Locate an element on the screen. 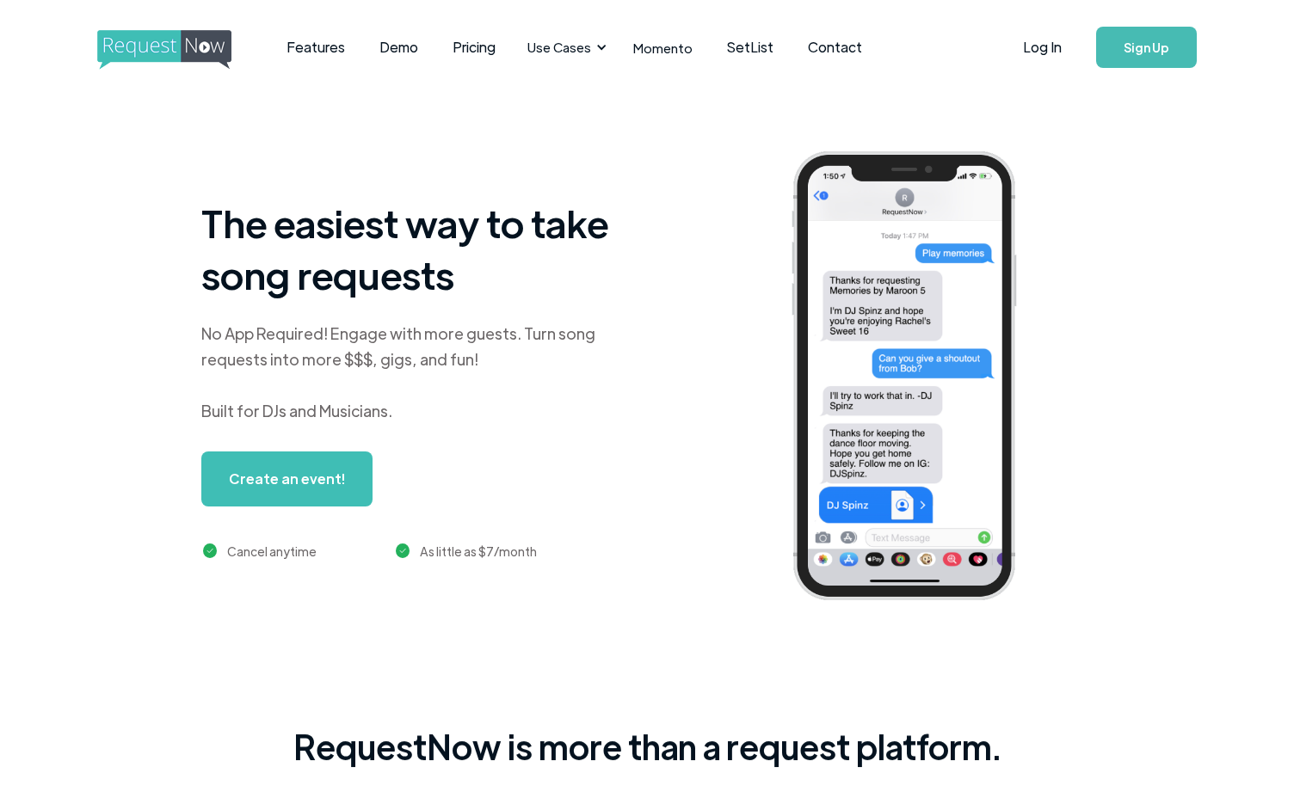 The width and height of the screenshot is (1294, 810). a: Demo is located at coordinates (398, 47).